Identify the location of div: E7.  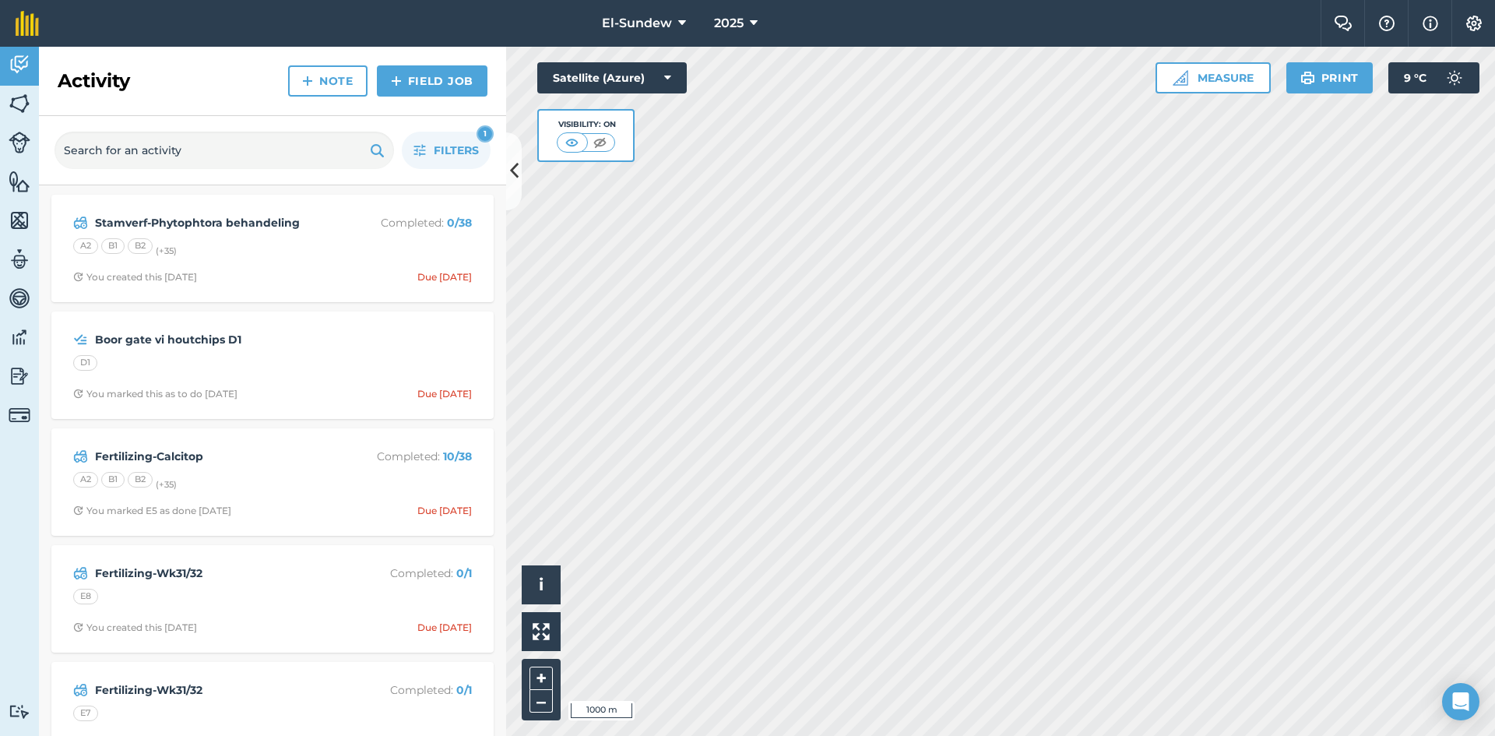
(86, 713).